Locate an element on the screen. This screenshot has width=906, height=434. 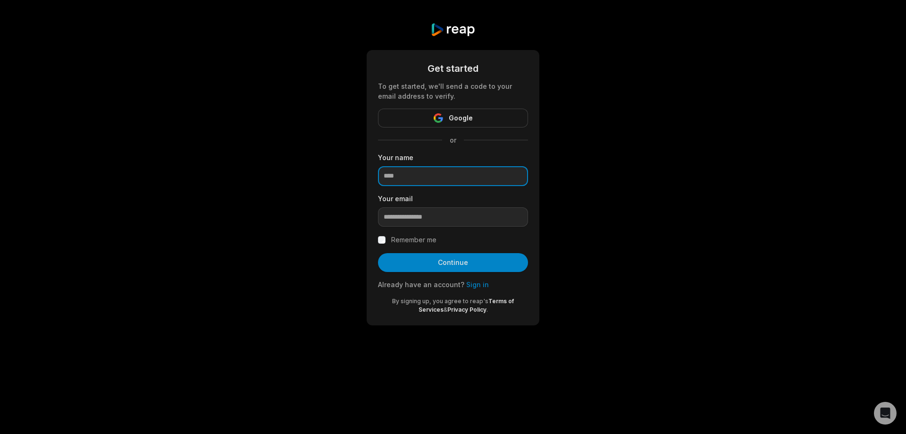
label: Your email is located at coordinates (453, 198).